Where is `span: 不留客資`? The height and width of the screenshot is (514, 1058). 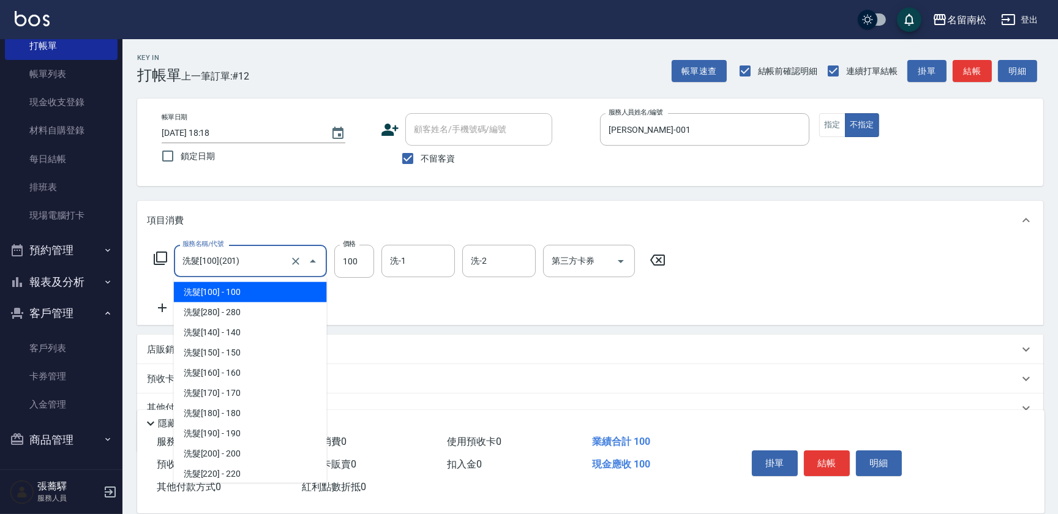
span: 不留客資 is located at coordinates (438, 159).